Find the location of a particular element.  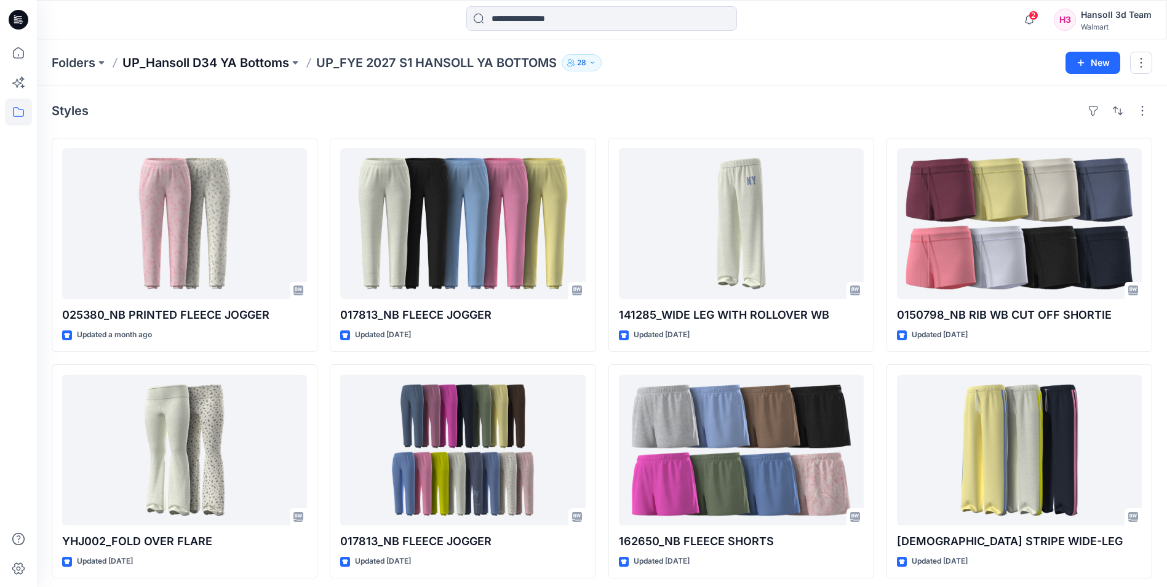

button: 28 is located at coordinates (582, 63).